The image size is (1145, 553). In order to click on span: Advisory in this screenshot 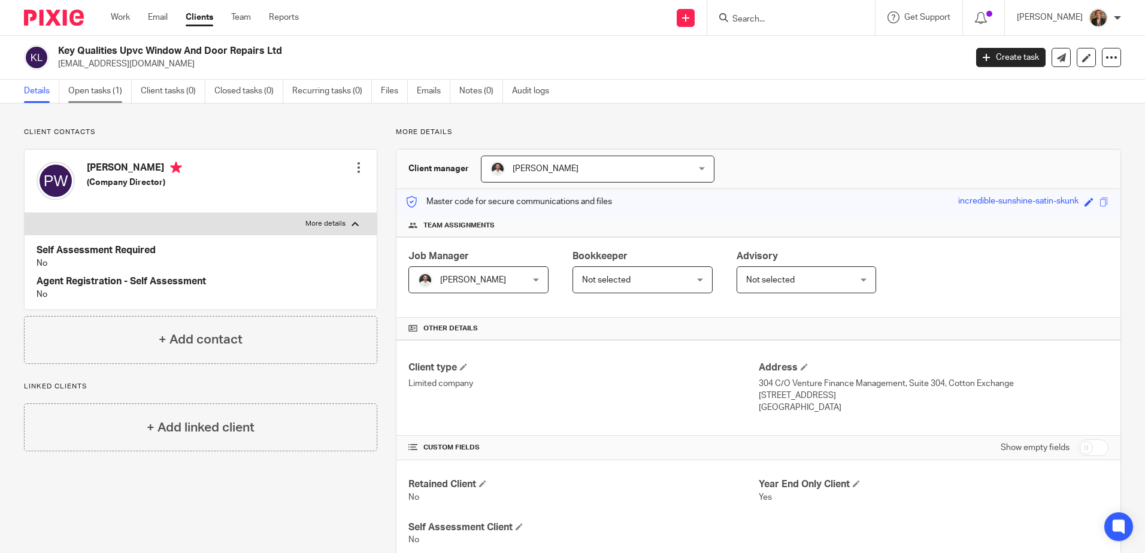, I will do `click(757, 256)`.